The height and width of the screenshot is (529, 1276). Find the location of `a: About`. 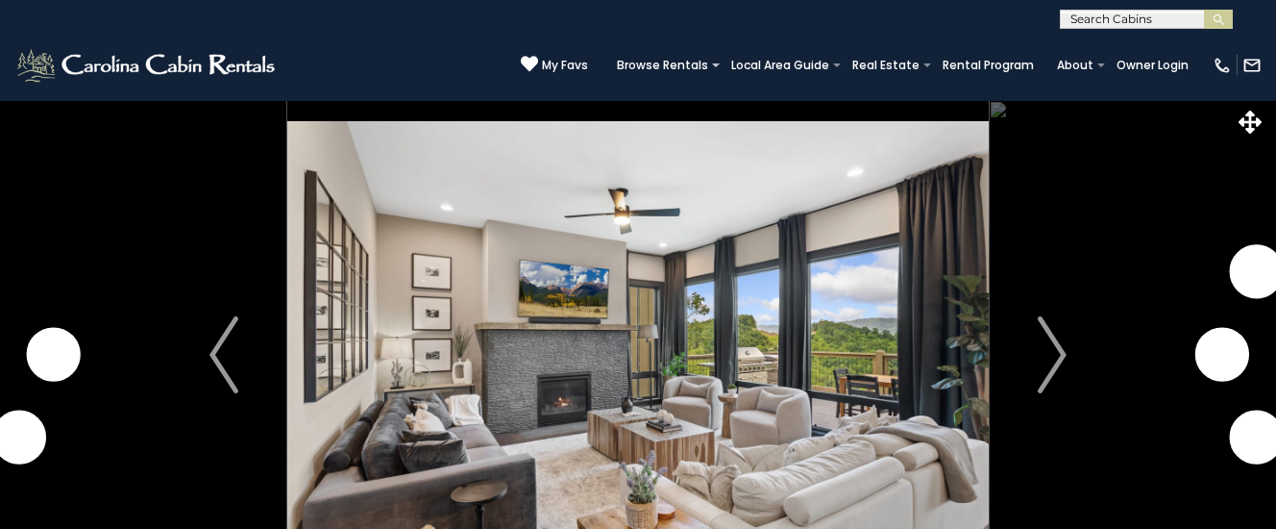

a: About is located at coordinates (1075, 65).